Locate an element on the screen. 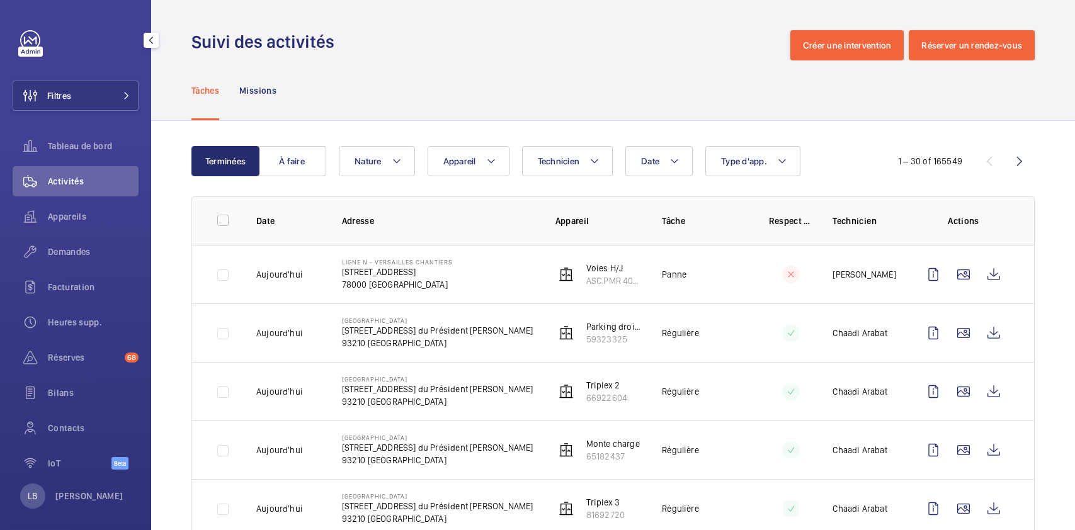  span: Beta is located at coordinates (120, 463).